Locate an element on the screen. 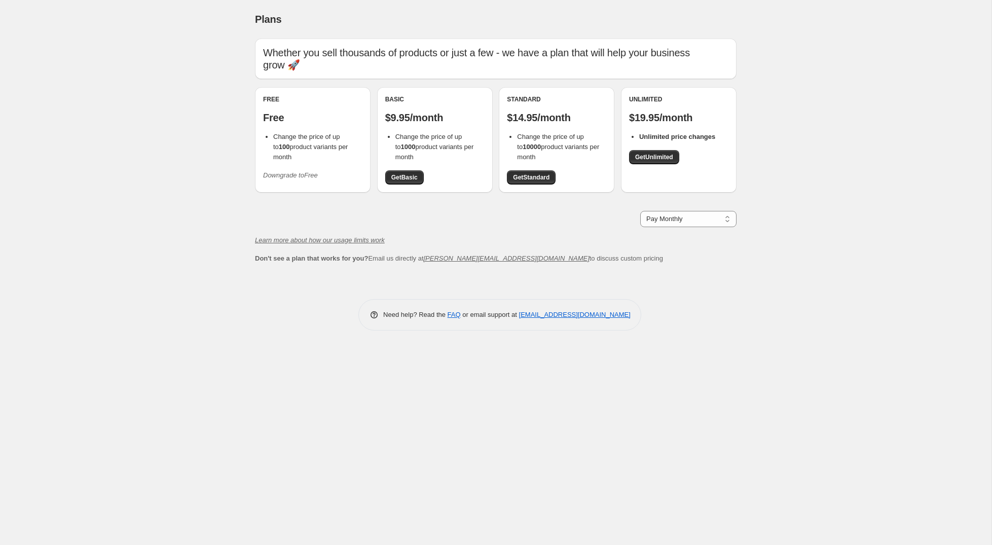  p: Free is located at coordinates (313, 118).